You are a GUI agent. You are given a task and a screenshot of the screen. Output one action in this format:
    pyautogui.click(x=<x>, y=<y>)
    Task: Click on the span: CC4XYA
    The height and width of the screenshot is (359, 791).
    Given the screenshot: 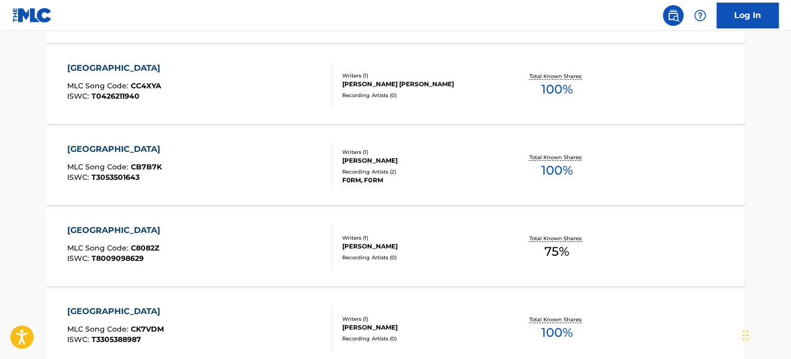 What is the action you would take?
    pyautogui.click(x=146, y=86)
    